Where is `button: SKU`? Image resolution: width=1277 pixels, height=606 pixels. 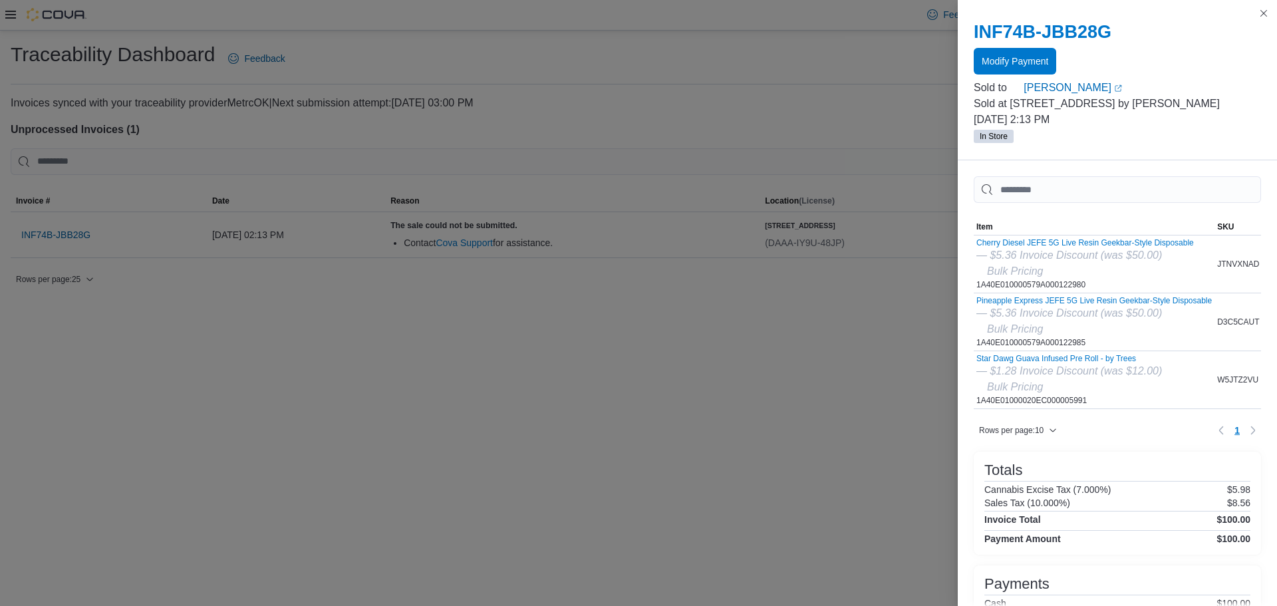 button: SKU is located at coordinates (1237, 227).